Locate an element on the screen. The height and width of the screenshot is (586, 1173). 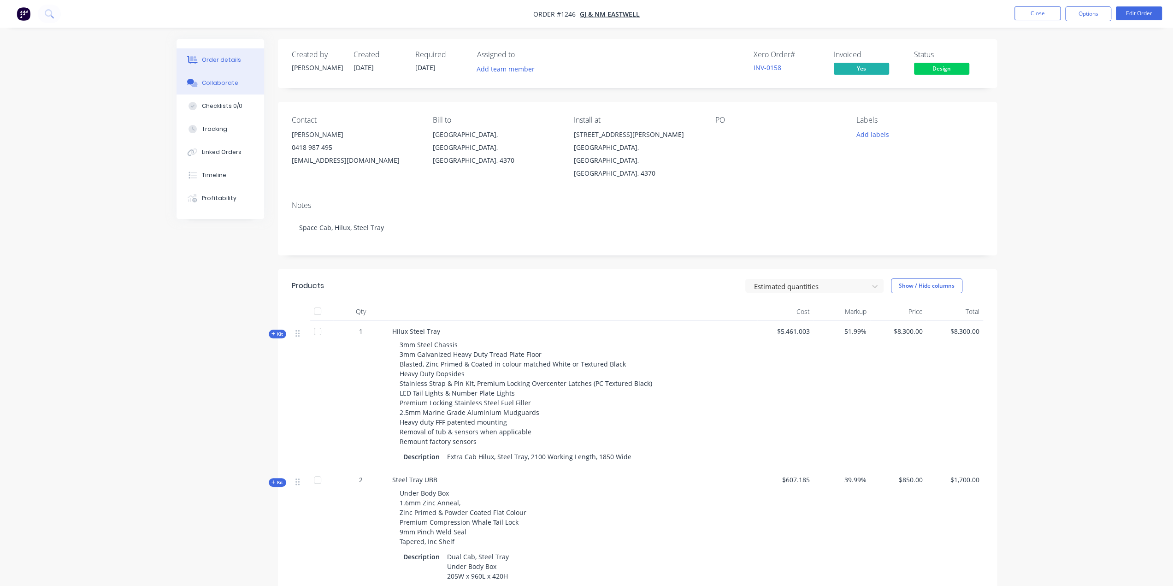
span: GJ & NM Eastwell is located at coordinates (610, 14).